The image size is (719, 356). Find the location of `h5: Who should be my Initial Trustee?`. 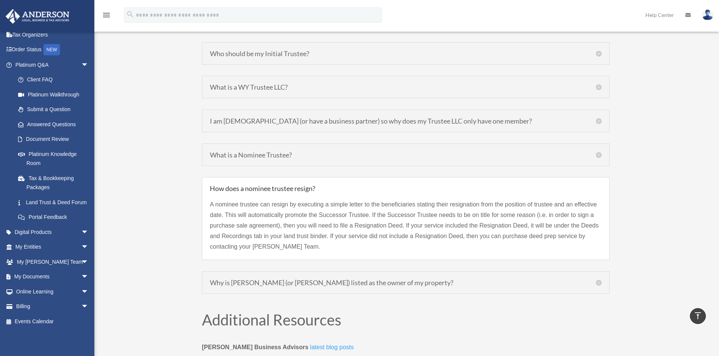

h5: Who should be my Initial Trustee? is located at coordinates (405, 54).